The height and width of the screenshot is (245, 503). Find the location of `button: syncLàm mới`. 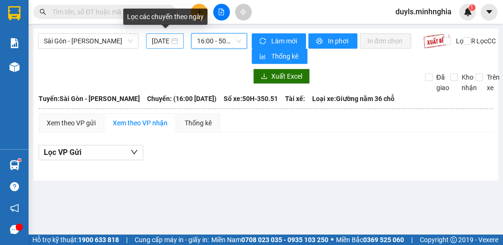

button: syncLàm mới is located at coordinates (279, 41).